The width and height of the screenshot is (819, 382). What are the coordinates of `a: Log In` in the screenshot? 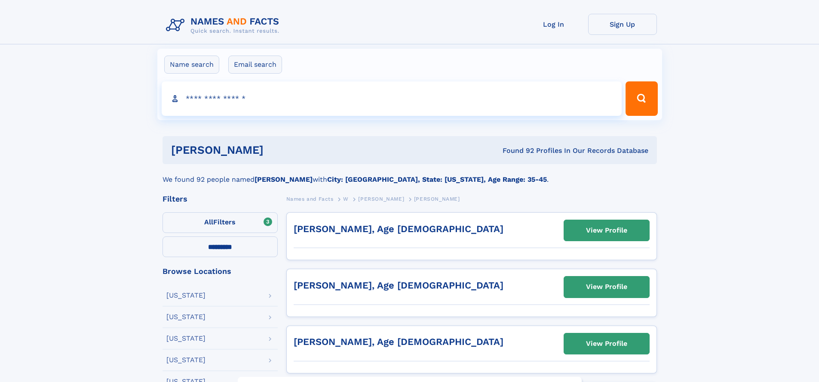 It's located at (554, 24).